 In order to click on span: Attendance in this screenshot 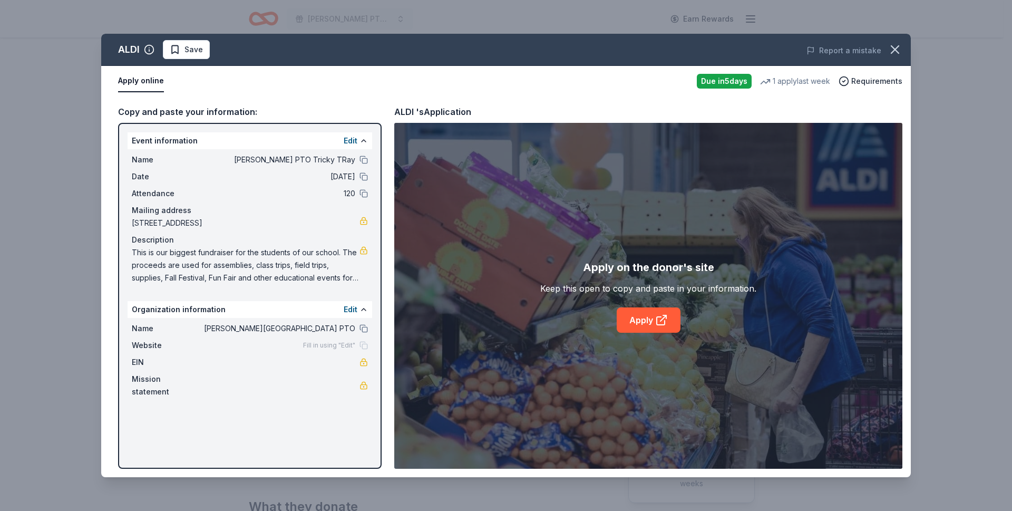, I will do `click(167, 193)`.